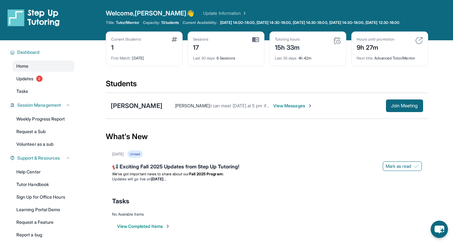 The height and width of the screenshot is (243, 453). I want to click on span: 1 Students, so click(170, 23).